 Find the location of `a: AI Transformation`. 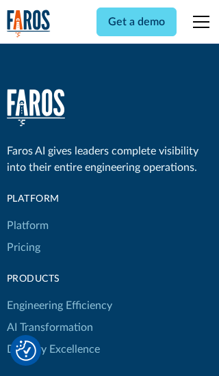

a: AI Transformation is located at coordinates (50, 328).